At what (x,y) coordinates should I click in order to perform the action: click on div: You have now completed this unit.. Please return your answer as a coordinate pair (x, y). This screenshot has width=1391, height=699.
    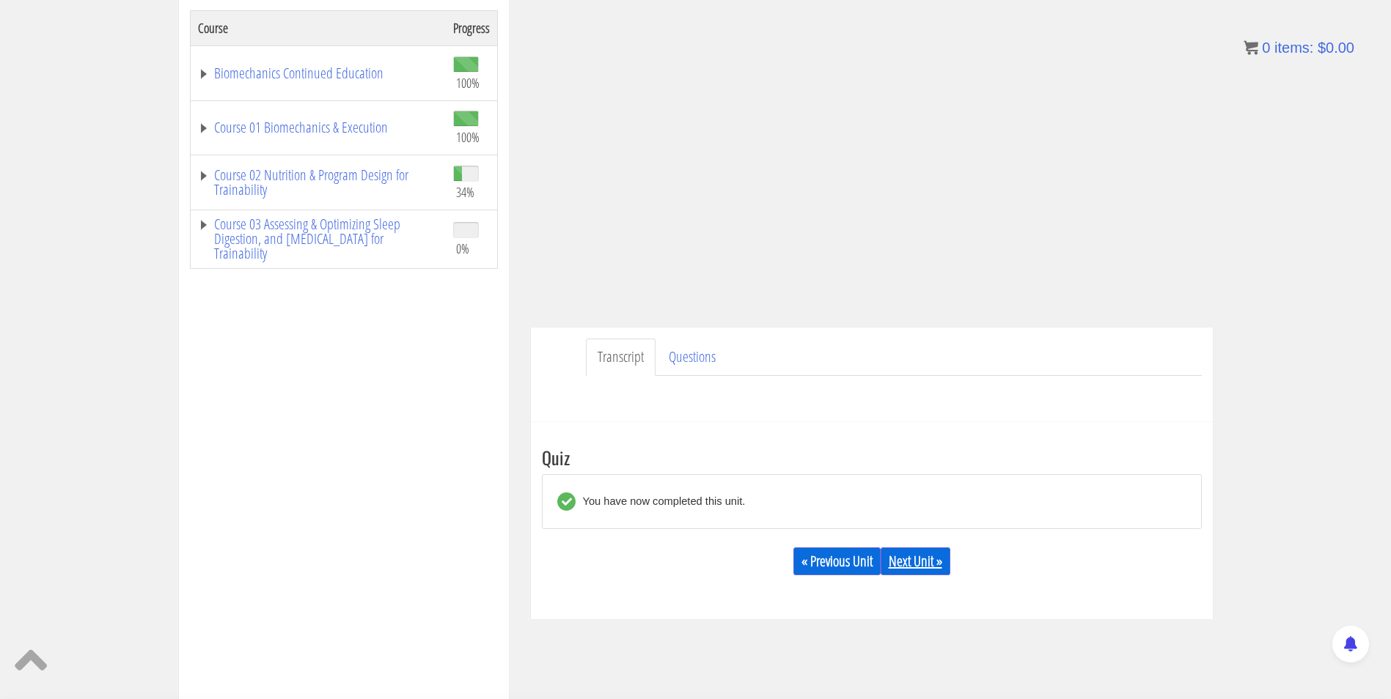
    Looking at the image, I should click on (660, 501).